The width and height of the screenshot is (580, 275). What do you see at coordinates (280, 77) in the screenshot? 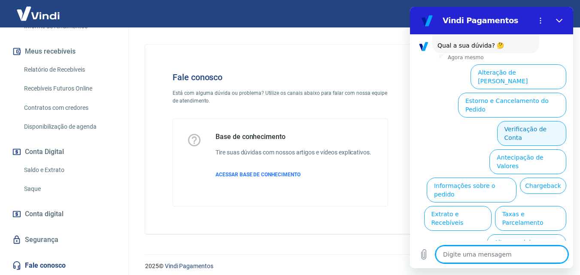
I see `h4: Fale conosco` at bounding box center [280, 77].